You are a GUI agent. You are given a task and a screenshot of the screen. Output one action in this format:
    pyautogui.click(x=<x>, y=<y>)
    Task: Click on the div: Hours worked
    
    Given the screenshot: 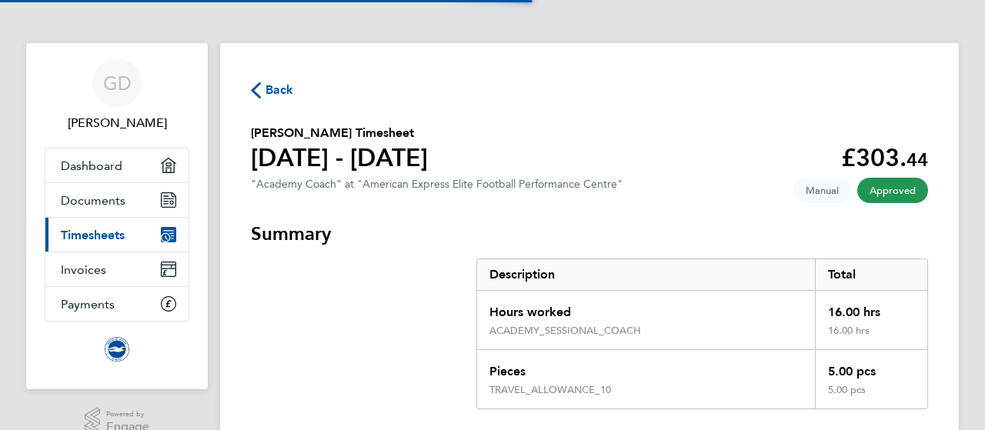 What is the action you would take?
    pyautogui.click(x=645, y=308)
    